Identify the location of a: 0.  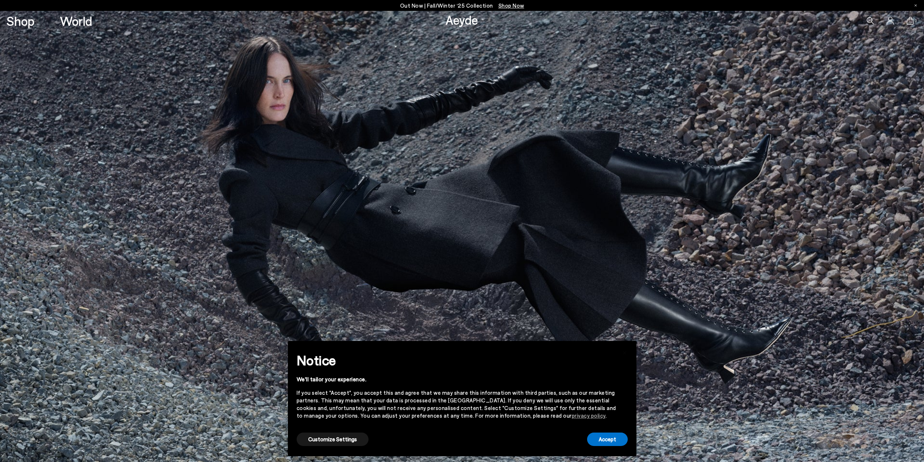
(910, 21).